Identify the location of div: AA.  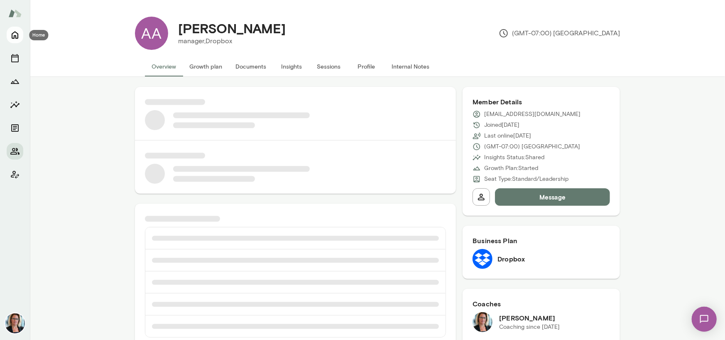
(151, 33).